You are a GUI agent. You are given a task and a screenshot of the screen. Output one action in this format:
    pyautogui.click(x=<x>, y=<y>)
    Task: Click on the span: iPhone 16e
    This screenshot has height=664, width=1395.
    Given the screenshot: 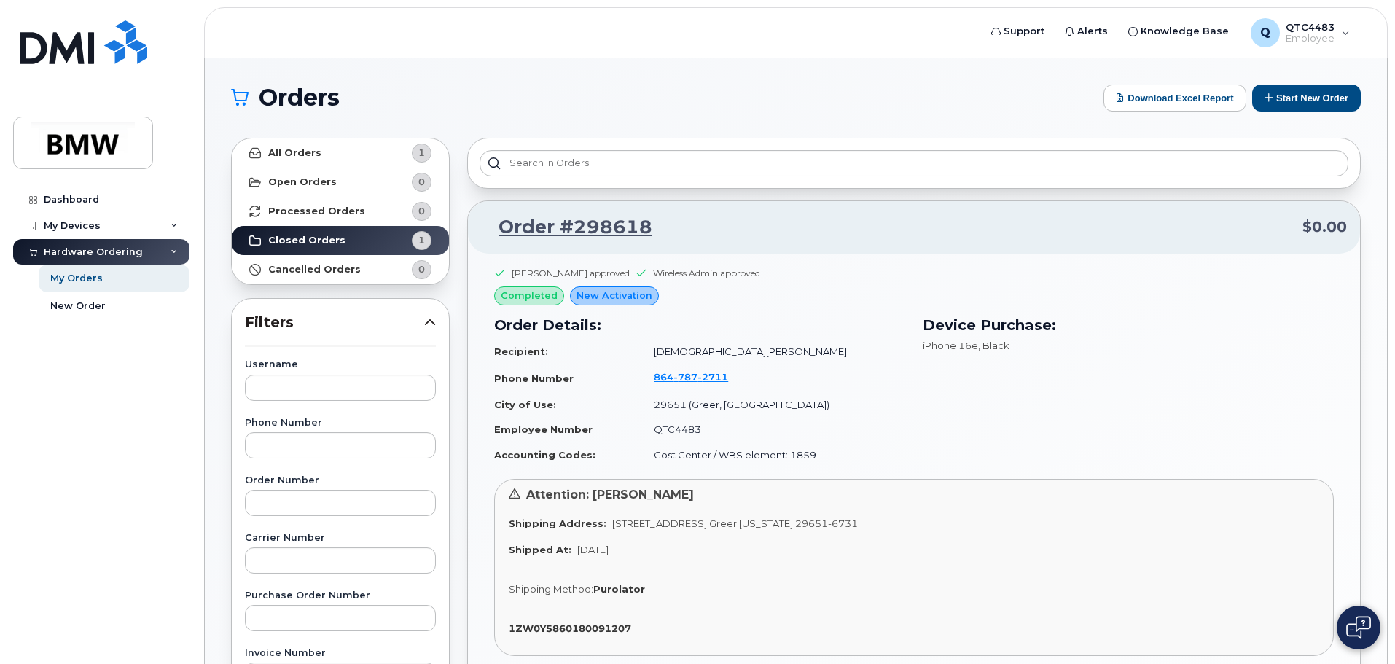 What is the action you would take?
    pyautogui.click(x=950, y=345)
    